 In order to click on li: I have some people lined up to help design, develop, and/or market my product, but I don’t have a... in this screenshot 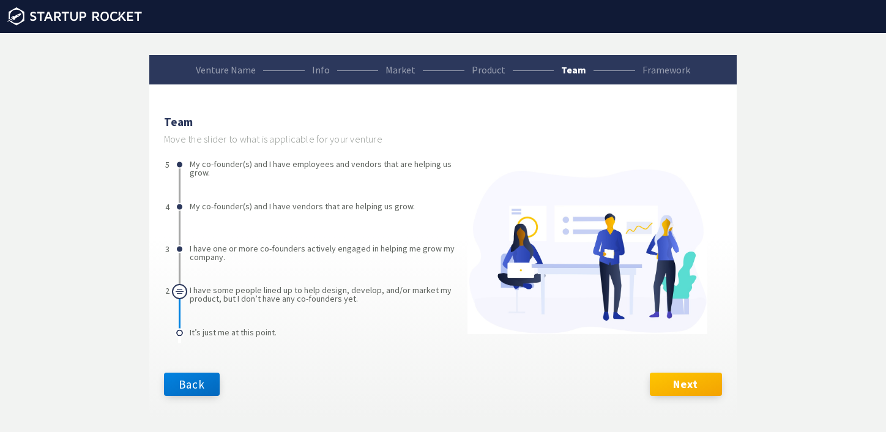, I will do `click(324, 304)`.